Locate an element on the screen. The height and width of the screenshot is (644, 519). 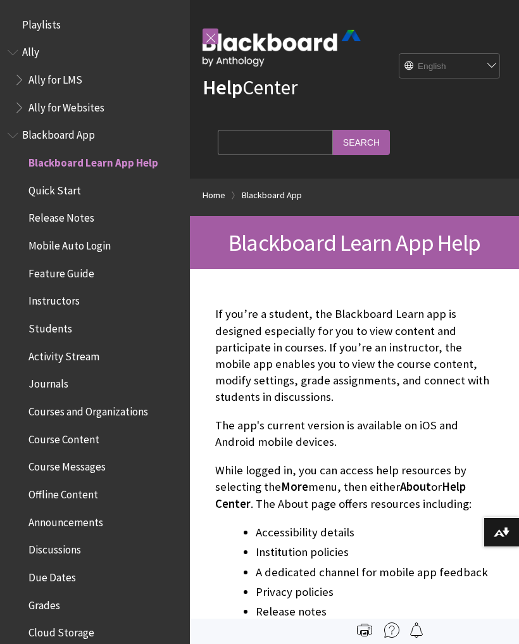
span: Offline Content is located at coordinates (63, 492).